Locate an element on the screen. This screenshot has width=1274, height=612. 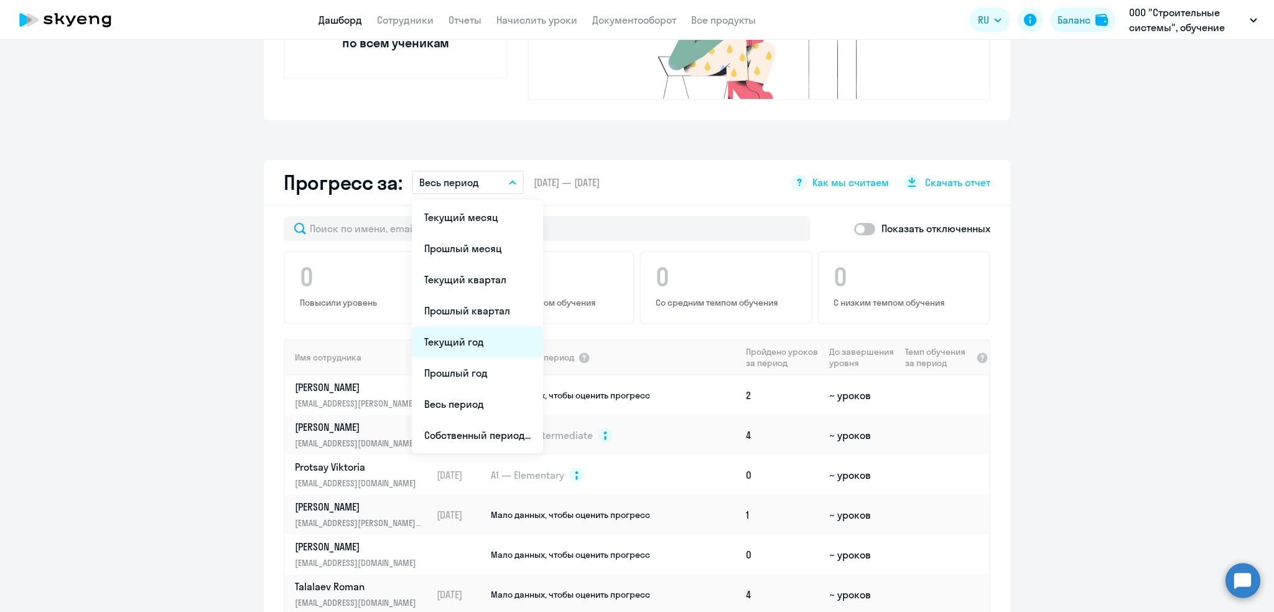
td: 4 is located at coordinates (783, 435).